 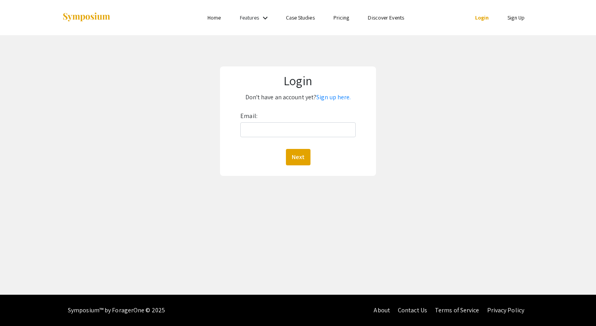 What do you see at coordinates (457, 310) in the screenshot?
I see `a: Terms of Service` at bounding box center [457, 310].